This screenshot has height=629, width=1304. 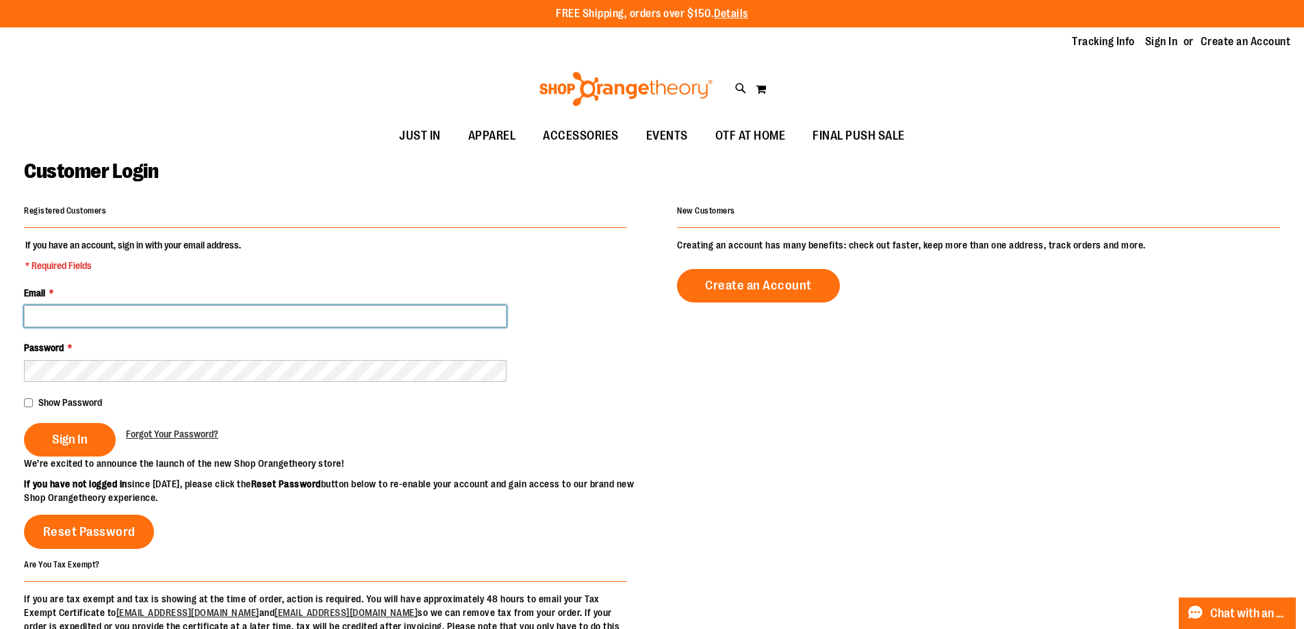 What do you see at coordinates (172, 434) in the screenshot?
I see `span: Forgot Your Password?` at bounding box center [172, 434].